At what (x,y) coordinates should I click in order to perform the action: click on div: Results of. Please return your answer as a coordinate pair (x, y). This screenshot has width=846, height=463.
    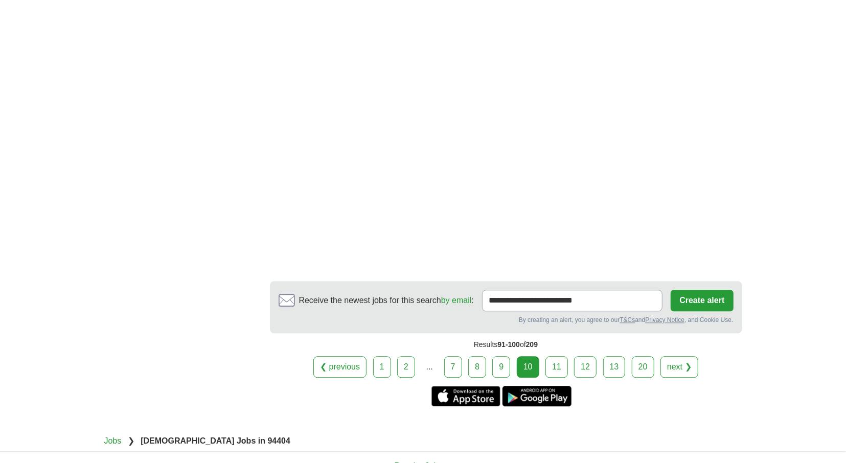
    Looking at the image, I should click on (506, 345).